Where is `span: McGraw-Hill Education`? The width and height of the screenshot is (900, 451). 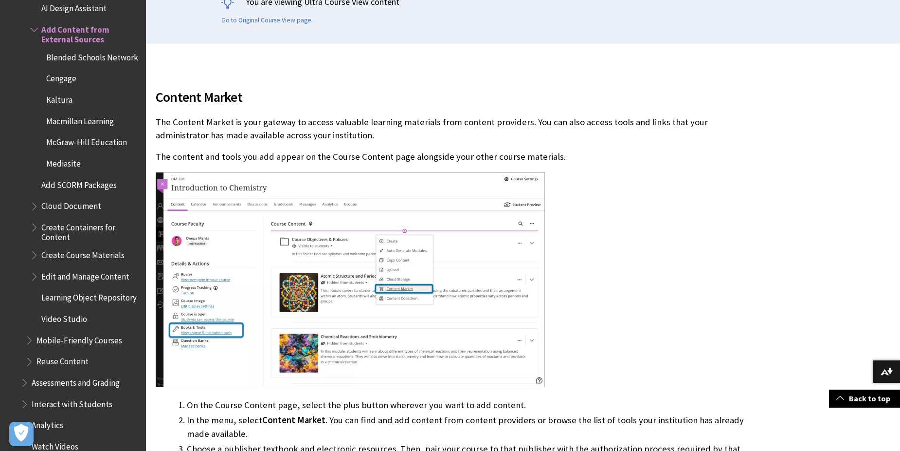 span: McGraw-Hill Education is located at coordinates (87, 141).